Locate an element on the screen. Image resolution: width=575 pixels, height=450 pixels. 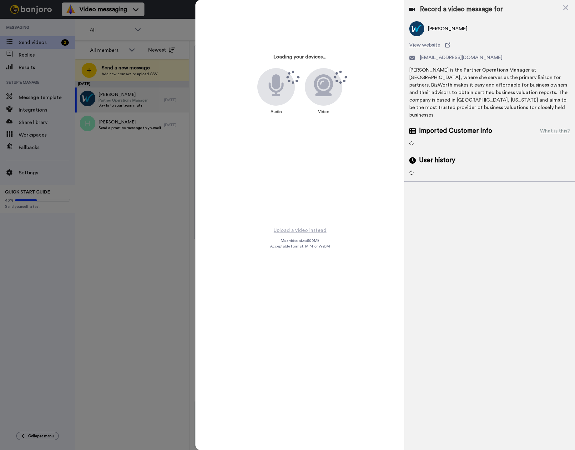
span: Acceptable format: MP4 or WebM is located at coordinates (300, 246).